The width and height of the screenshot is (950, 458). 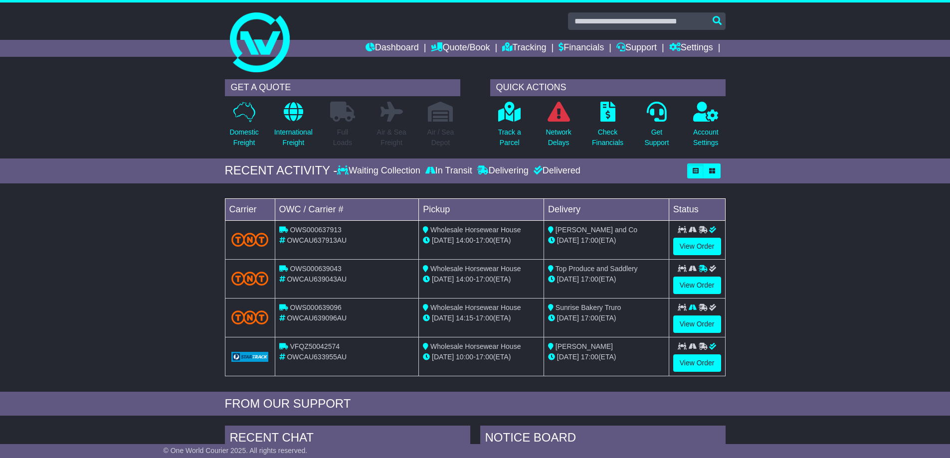 I want to click on a: InternationalFreight, so click(x=293, y=127).